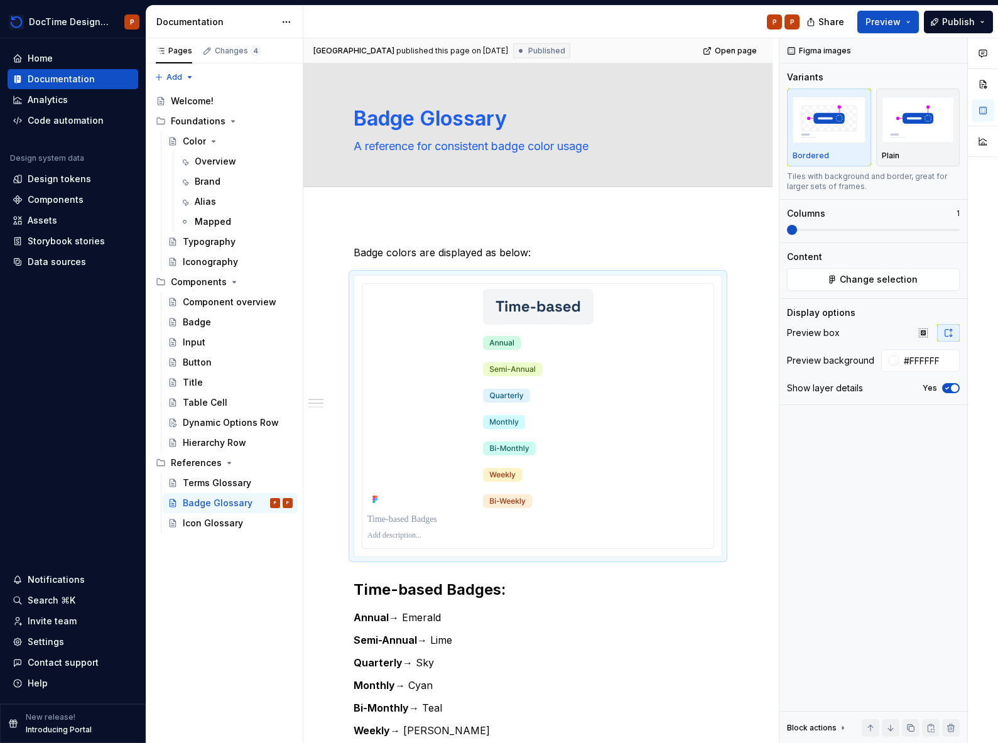 This screenshot has height=743, width=998. Describe the element at coordinates (230, 242) in the screenshot. I see `a: Typography` at that location.